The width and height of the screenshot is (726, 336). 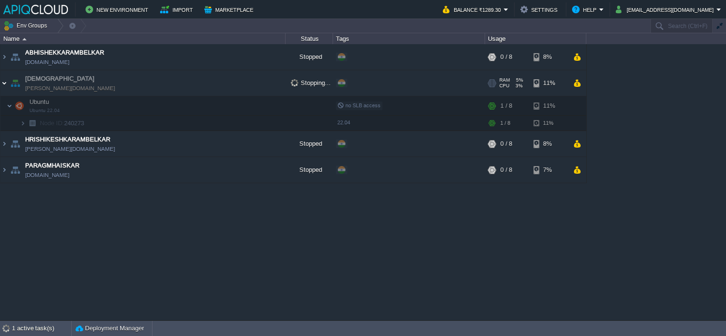 What do you see at coordinates (118, 10) in the screenshot?
I see `button: New Environment` at bounding box center [118, 10].